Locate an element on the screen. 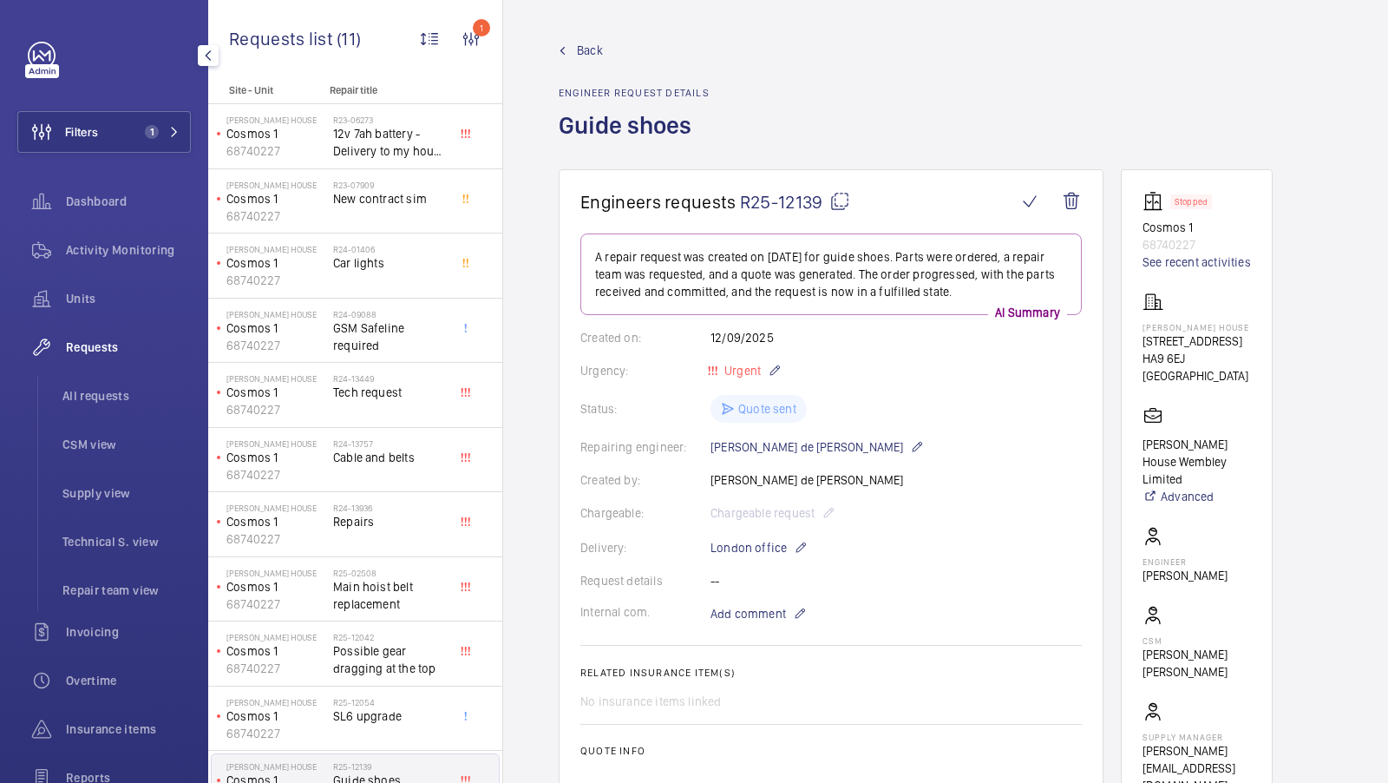 The width and height of the screenshot is (1388, 783). h2: Quote info is located at coordinates (831, 751).